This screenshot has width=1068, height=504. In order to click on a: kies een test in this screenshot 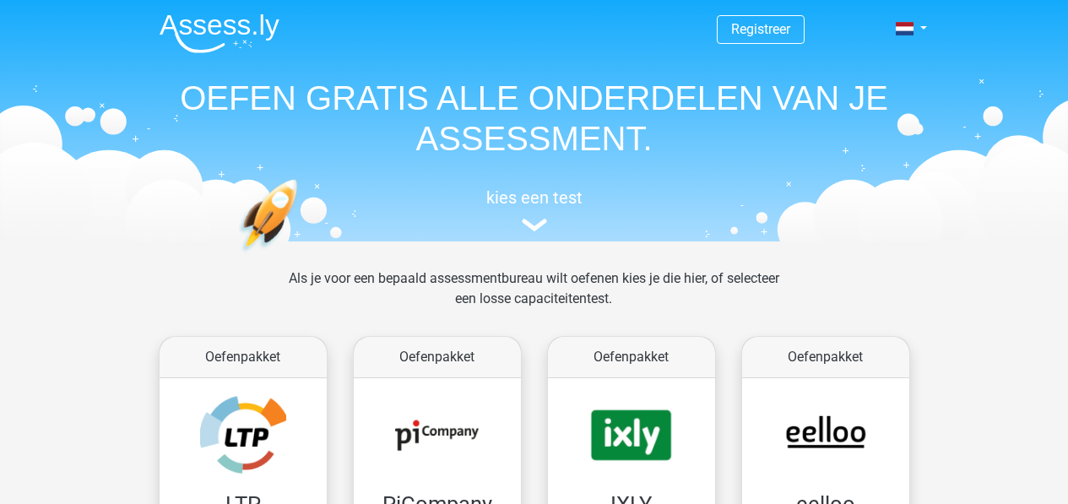, I will do `click(534, 209)`.